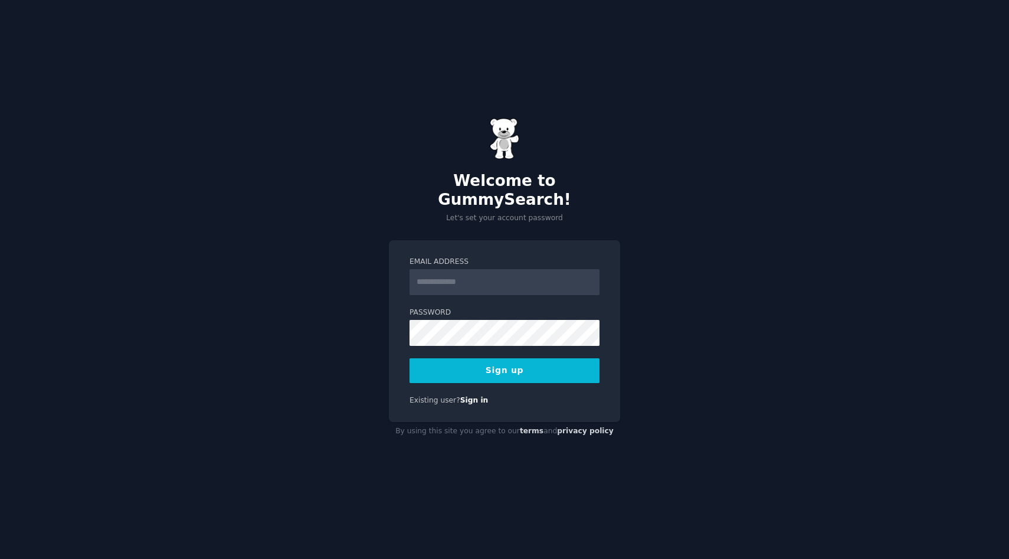  I want to click on div: By using this site you agree to our and, so click(504, 431).